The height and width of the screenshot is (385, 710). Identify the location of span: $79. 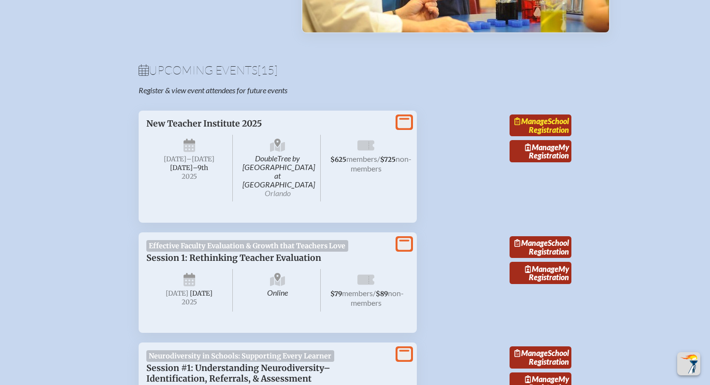
(336, 294).